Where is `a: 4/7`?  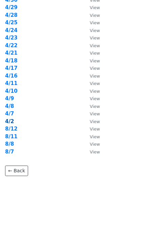
a: 4/7 is located at coordinates (9, 114).